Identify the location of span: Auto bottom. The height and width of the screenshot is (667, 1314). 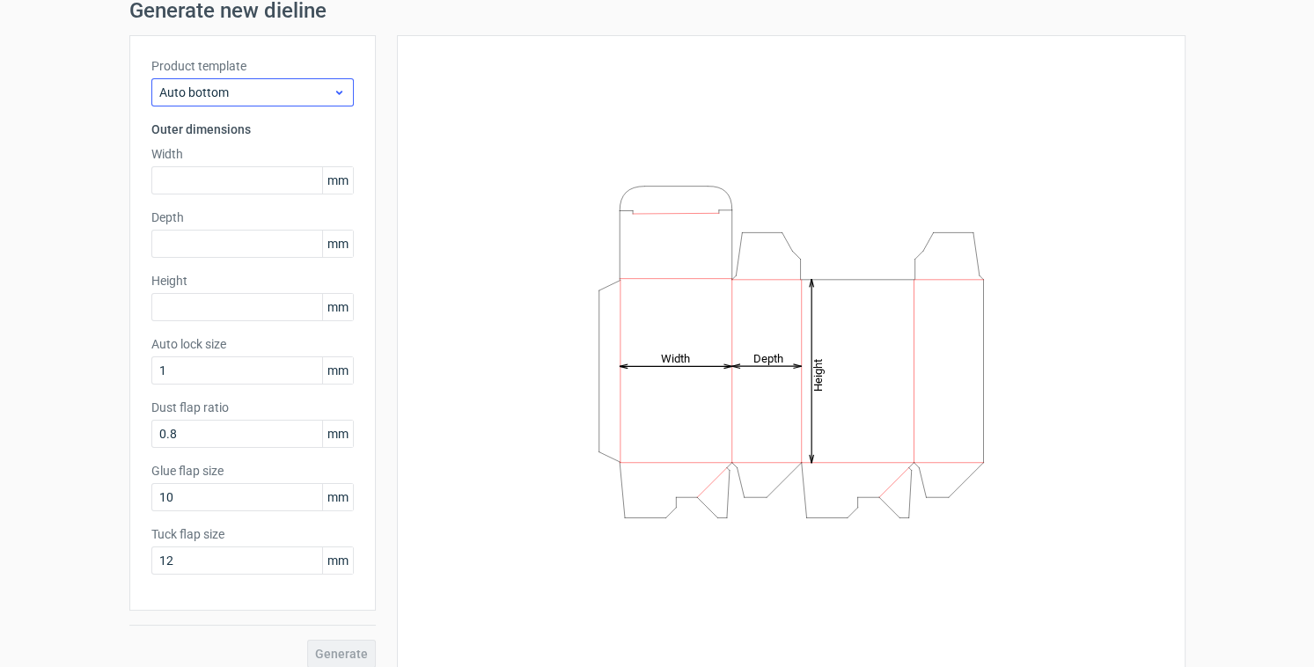
(246, 92).